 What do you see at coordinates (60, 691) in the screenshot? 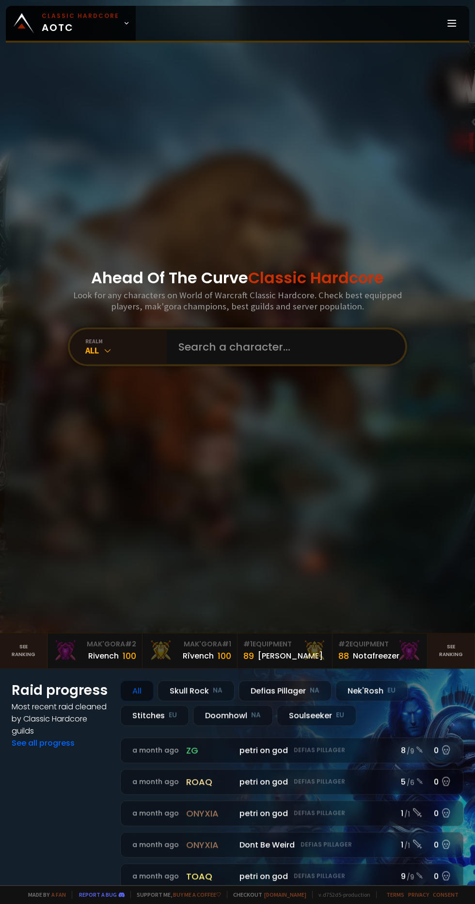
I see `h1: Raid progress` at bounding box center [60, 691].